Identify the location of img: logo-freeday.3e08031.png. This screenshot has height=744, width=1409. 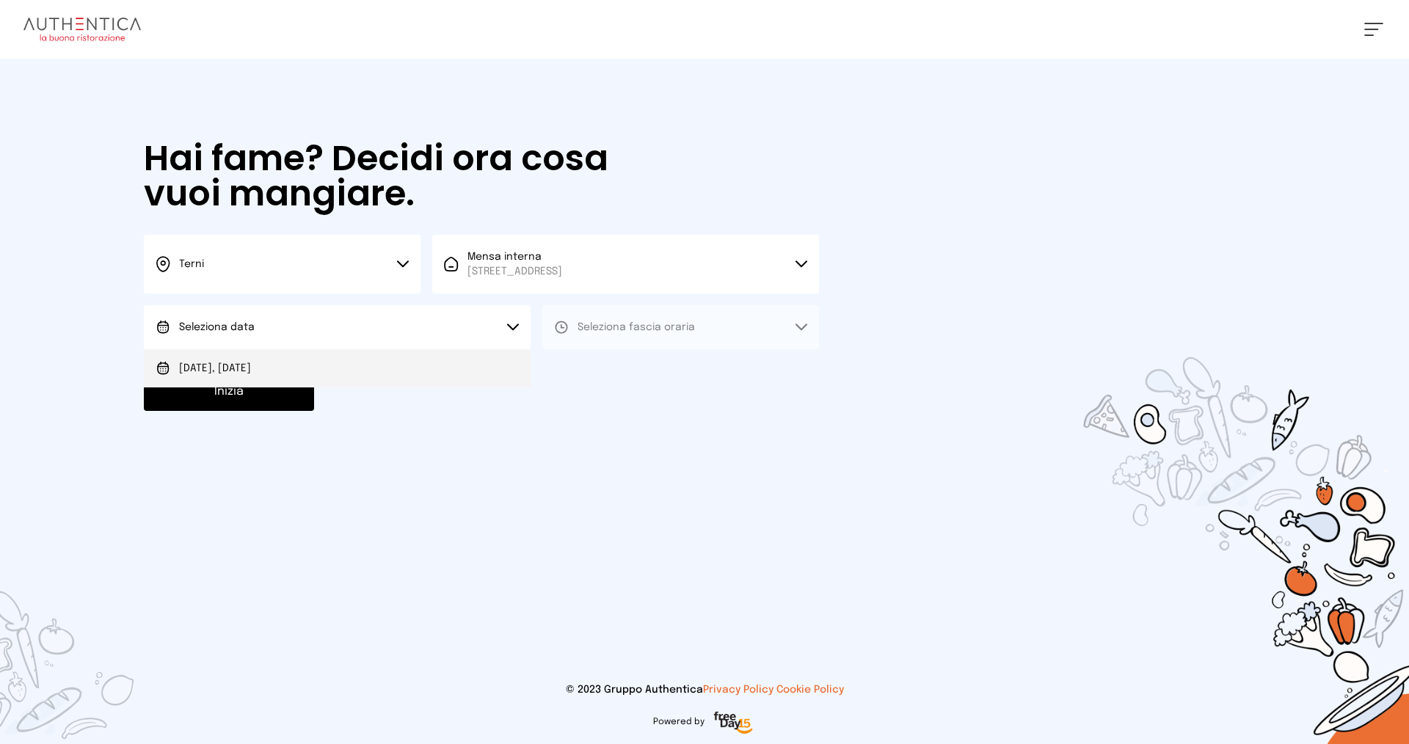
(733, 724).